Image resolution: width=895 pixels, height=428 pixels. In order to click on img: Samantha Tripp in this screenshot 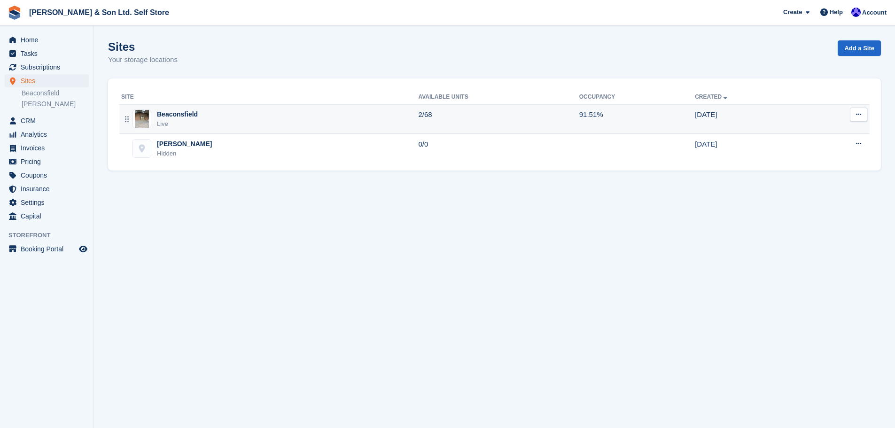, I will do `click(856, 12)`.